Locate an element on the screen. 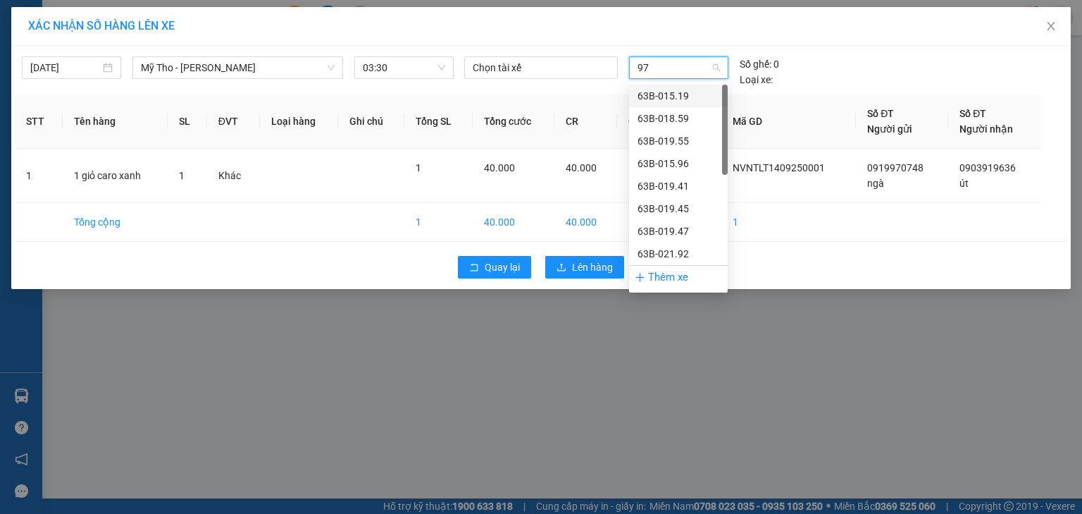 Image resolution: width=1082 pixels, height=514 pixels. div: 63B-019.45 is located at coordinates (679, 209).